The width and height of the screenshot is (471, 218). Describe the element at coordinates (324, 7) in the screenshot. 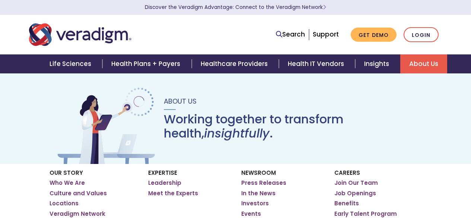

I see `span: Learn More` at that location.